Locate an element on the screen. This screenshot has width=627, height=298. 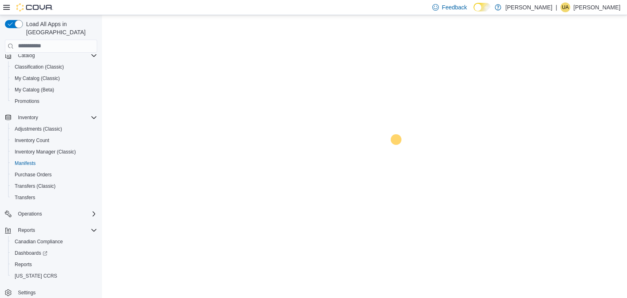
button: Promotions is located at coordinates (54, 101).